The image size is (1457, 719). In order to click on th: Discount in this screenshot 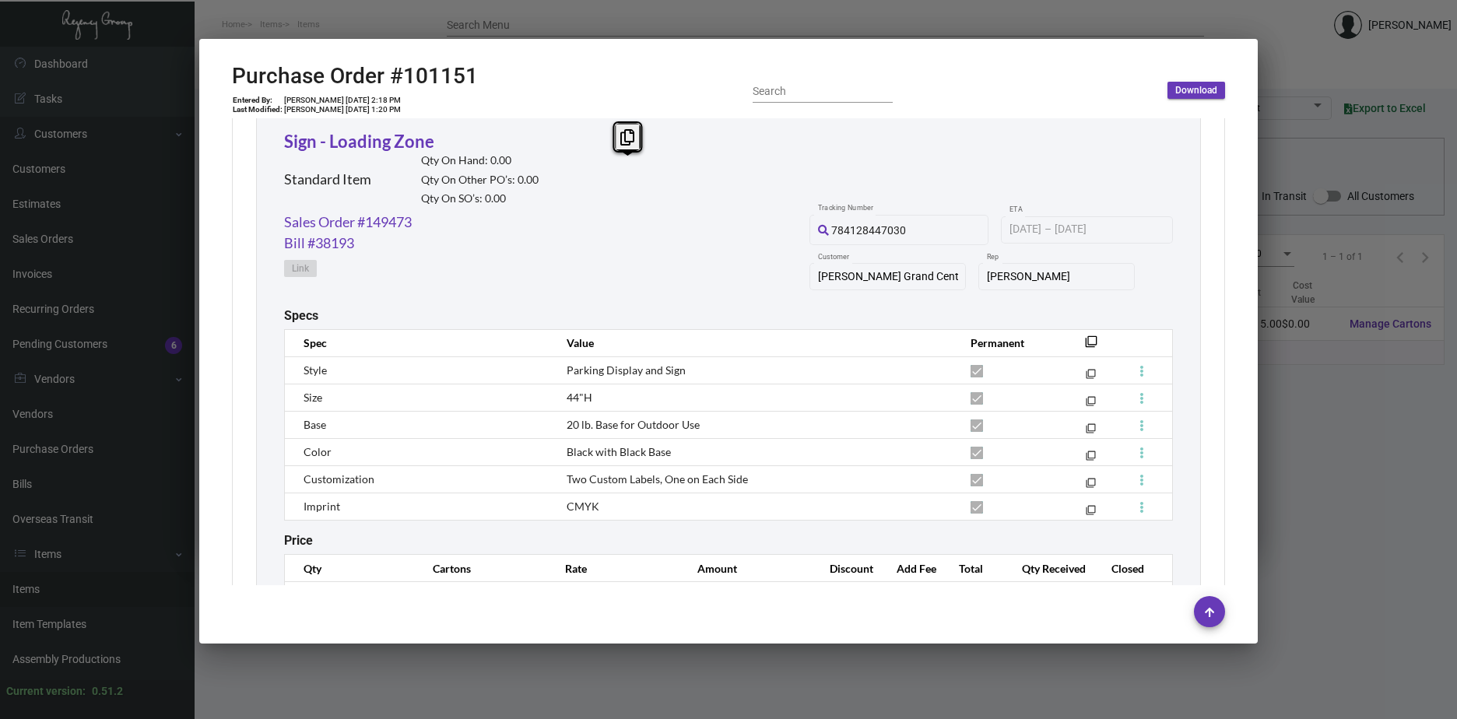, I will do `click(847, 568)`.